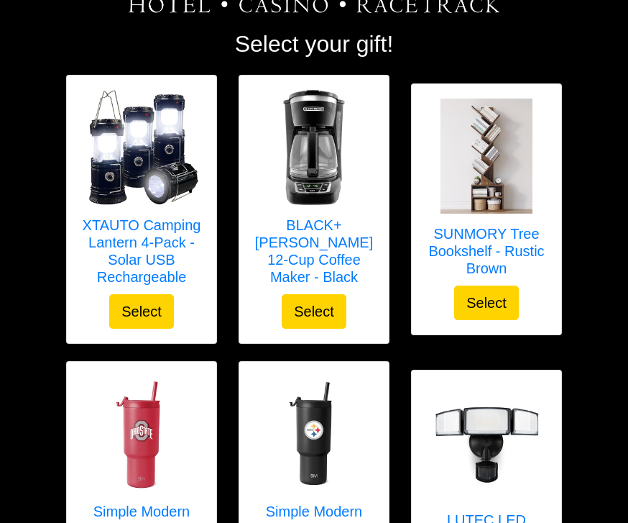 The height and width of the screenshot is (523, 628). What do you see at coordinates (142, 148) in the screenshot?
I see `img: XTAUTO Camping Lantern 4-Pack - Solar USB Rechargeable` at bounding box center [142, 148].